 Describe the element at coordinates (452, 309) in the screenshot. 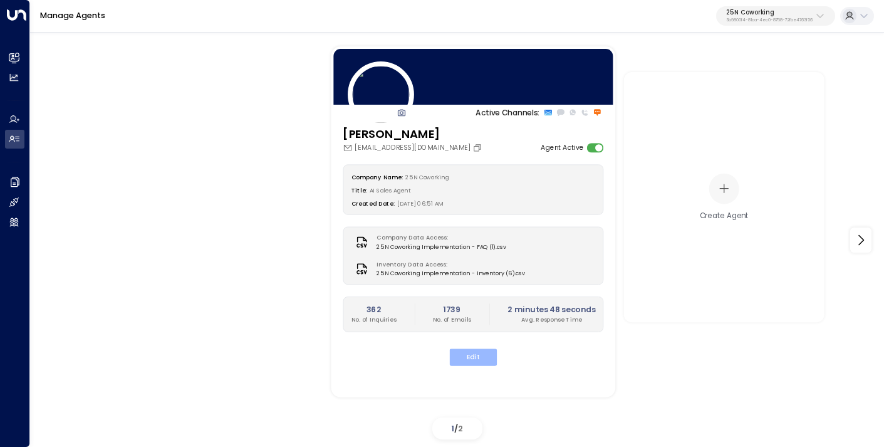

I see `h2: 1739` at that location.